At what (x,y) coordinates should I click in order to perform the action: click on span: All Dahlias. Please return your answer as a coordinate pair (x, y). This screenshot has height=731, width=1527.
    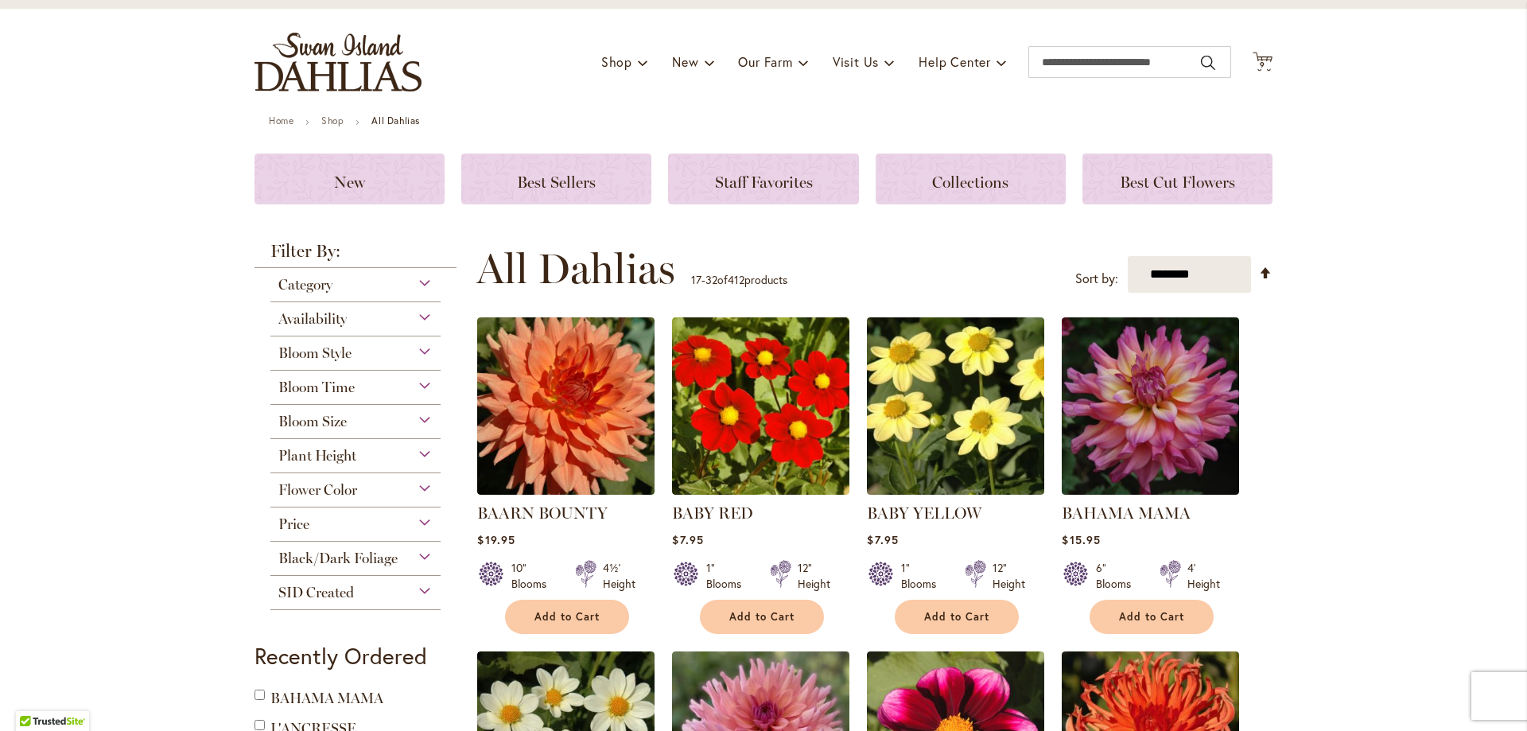
    Looking at the image, I should click on (576, 269).